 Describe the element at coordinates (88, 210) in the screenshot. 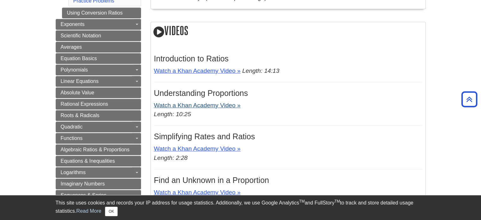

I see `a: Read More` at that location.